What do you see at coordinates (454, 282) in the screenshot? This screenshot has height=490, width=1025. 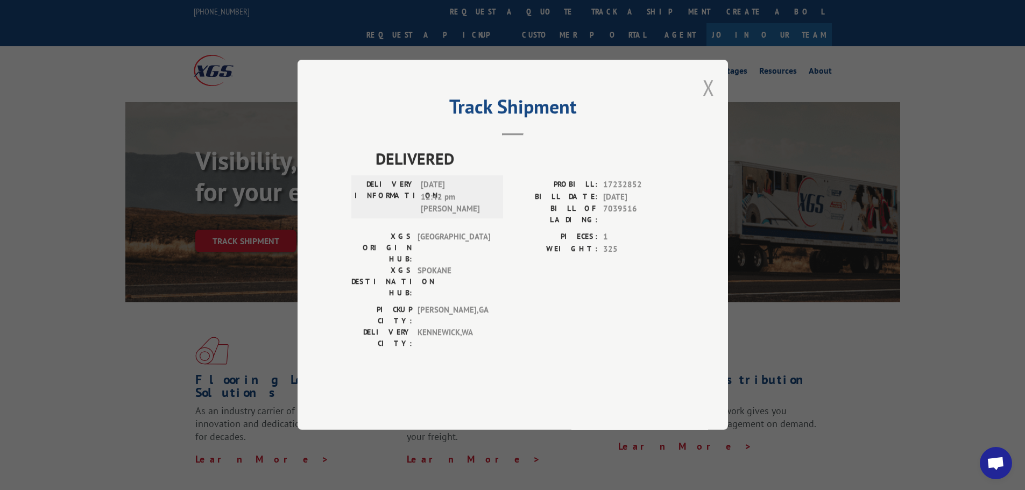 I see `span: SPOKANE` at bounding box center [454, 282].